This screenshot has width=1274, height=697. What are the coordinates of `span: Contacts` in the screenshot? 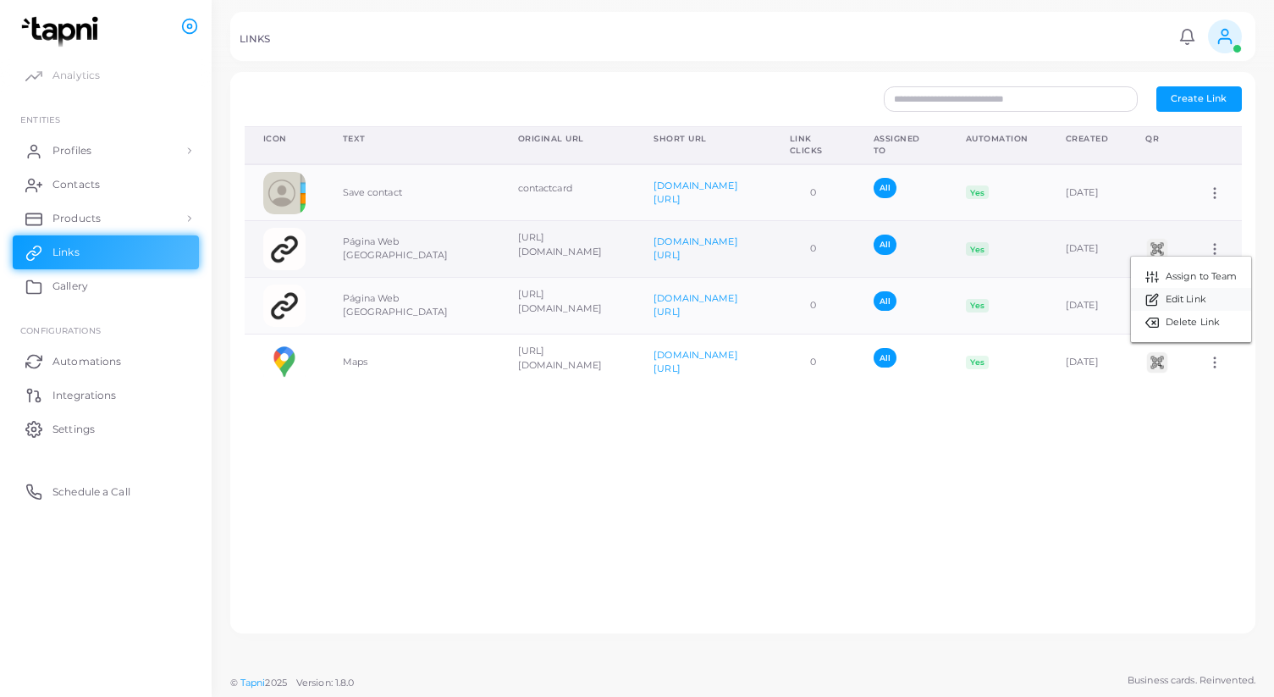 It's located at (76, 185).